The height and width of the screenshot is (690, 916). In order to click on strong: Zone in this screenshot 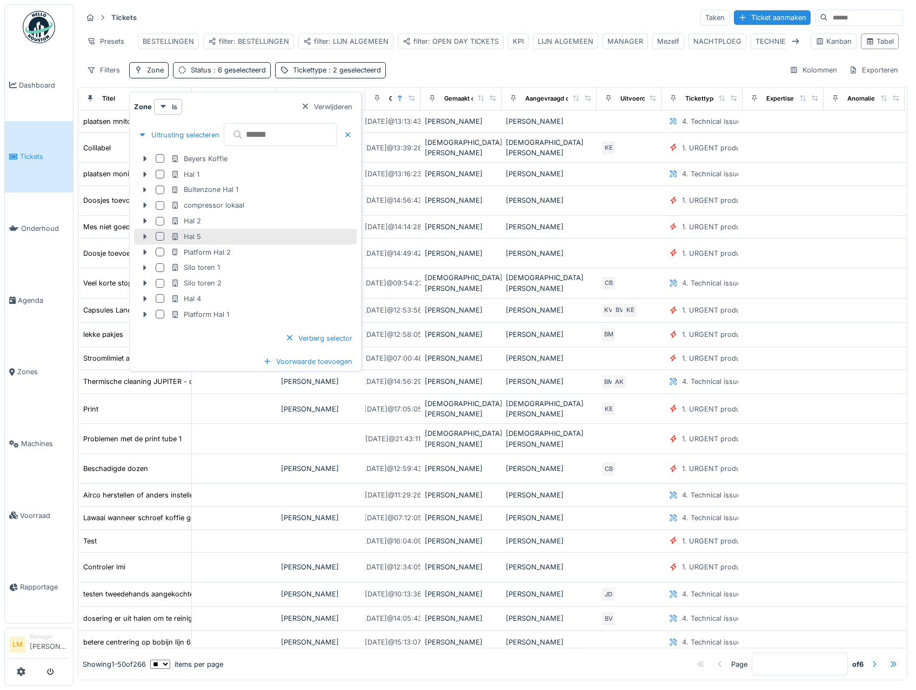, I will do `click(143, 106)`.